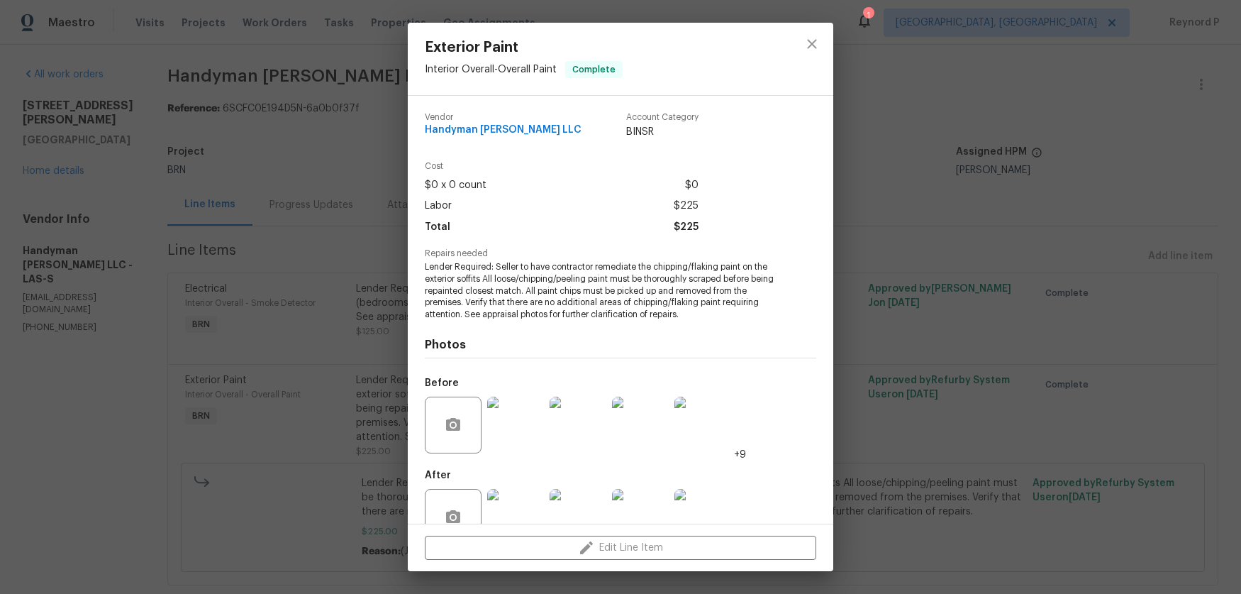 The image size is (1241, 594). I want to click on span: Total, so click(438, 227).